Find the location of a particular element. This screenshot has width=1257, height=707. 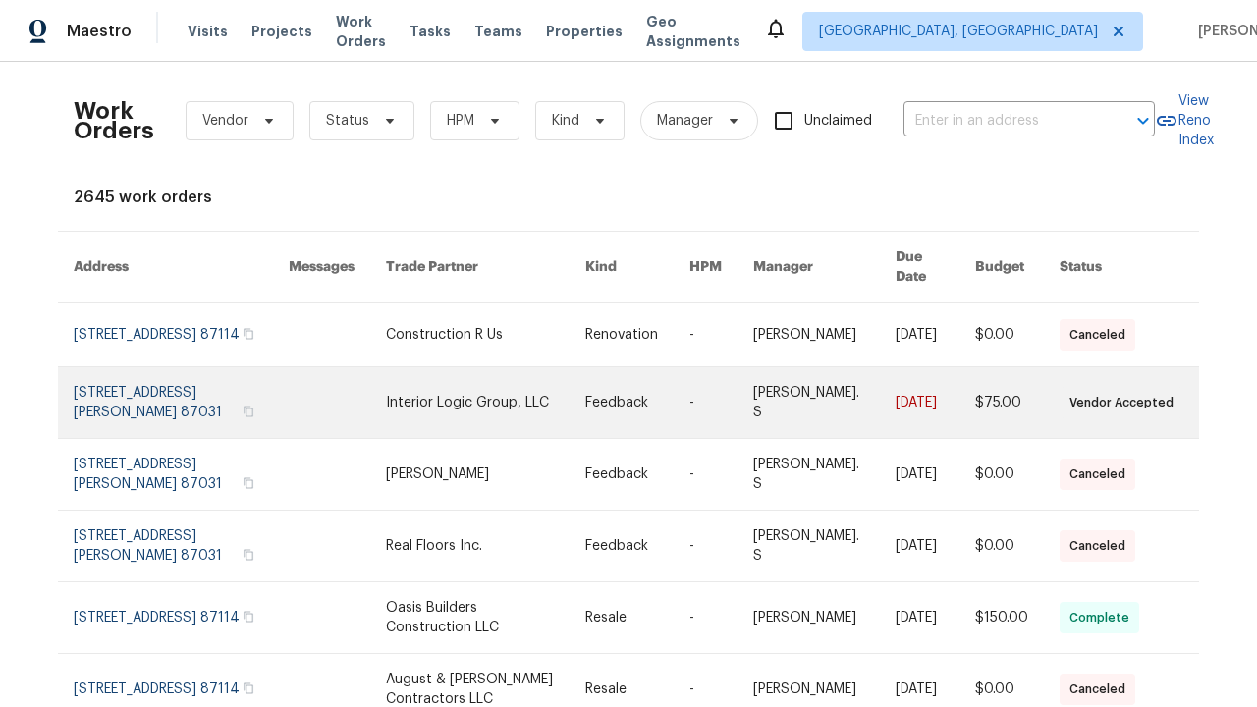

span: Teams is located at coordinates (498, 31).